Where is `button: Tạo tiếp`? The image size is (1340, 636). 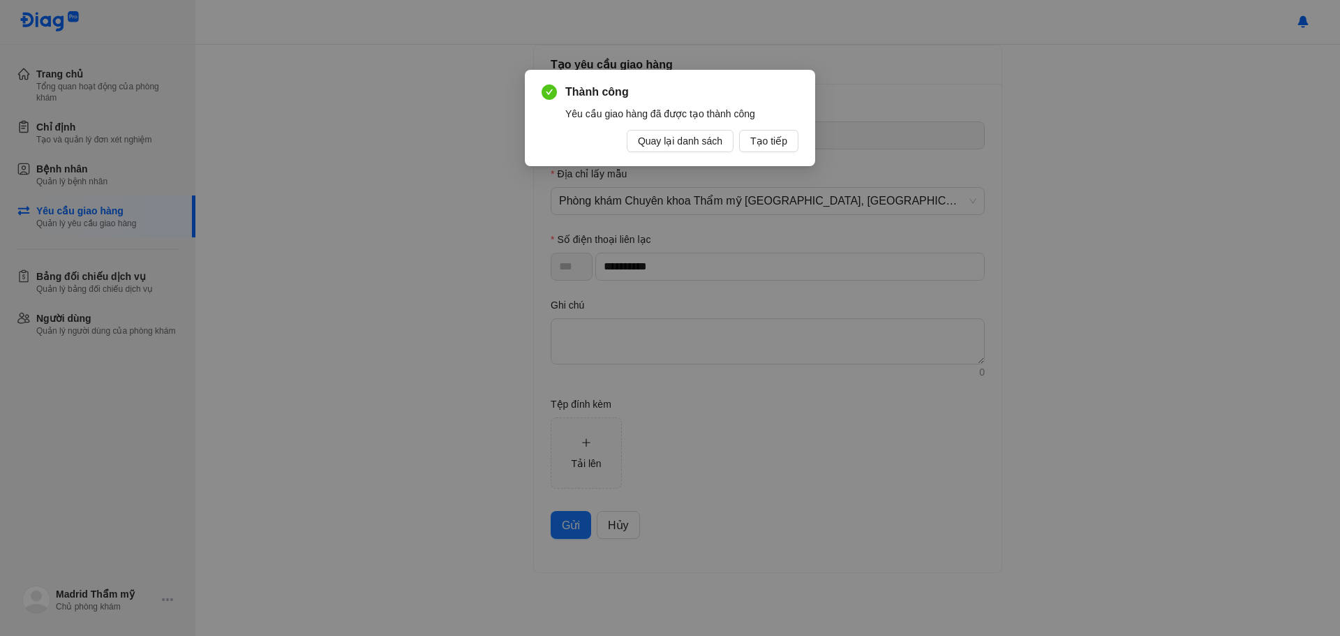 button: Tạo tiếp is located at coordinates (769, 141).